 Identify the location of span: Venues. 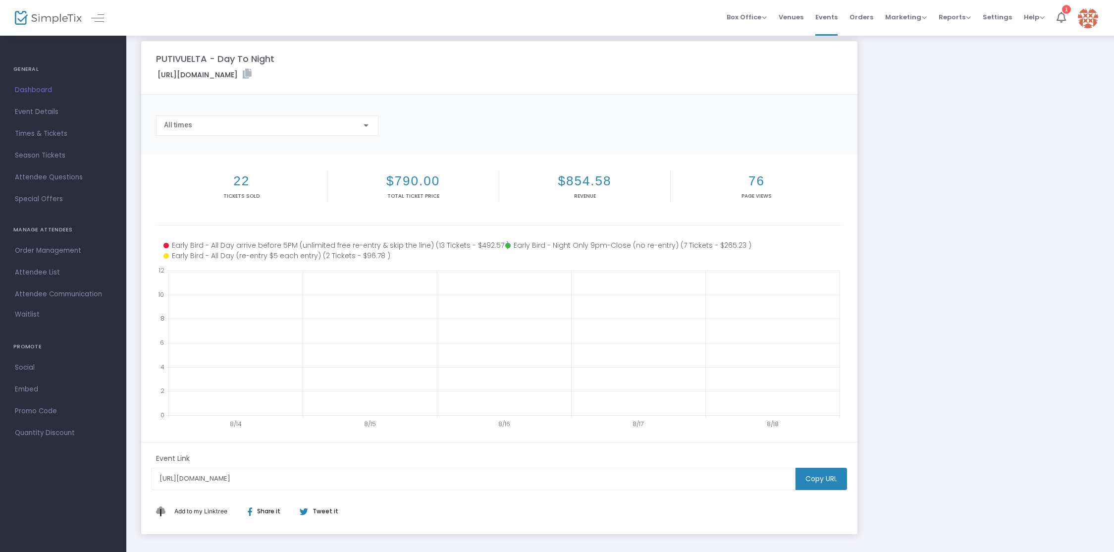
(791, 17).